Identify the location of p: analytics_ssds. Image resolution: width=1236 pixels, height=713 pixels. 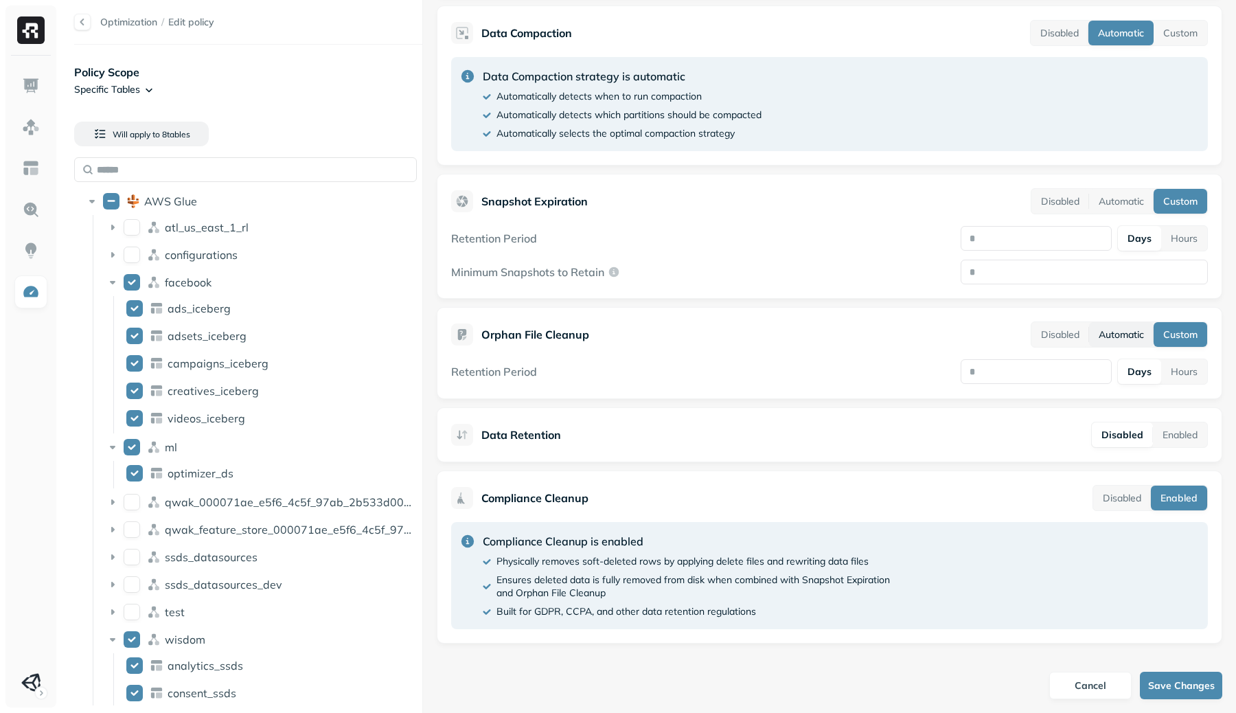
(205, 665).